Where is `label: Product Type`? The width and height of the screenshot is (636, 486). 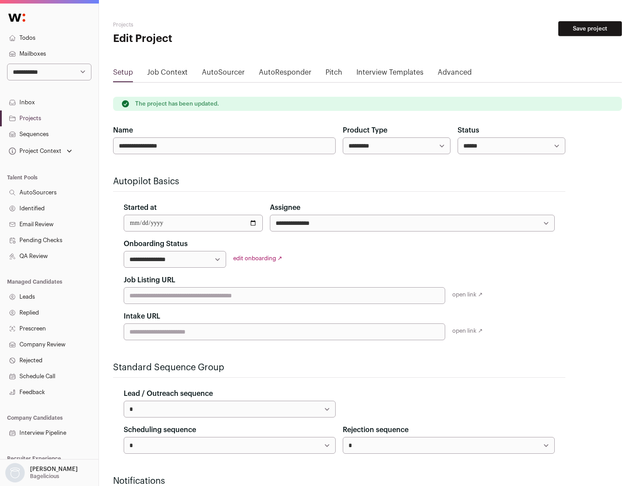
label: Product Type is located at coordinates (365, 130).